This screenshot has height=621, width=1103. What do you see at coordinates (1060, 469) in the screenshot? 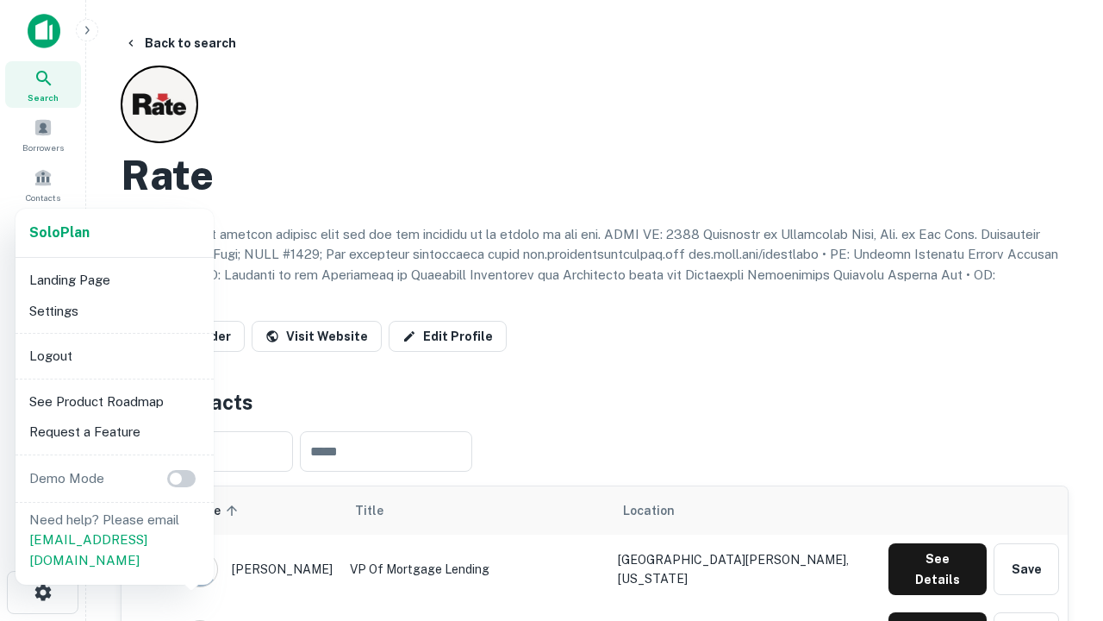
I see `div: Chat Widget` at bounding box center [1060, 469].